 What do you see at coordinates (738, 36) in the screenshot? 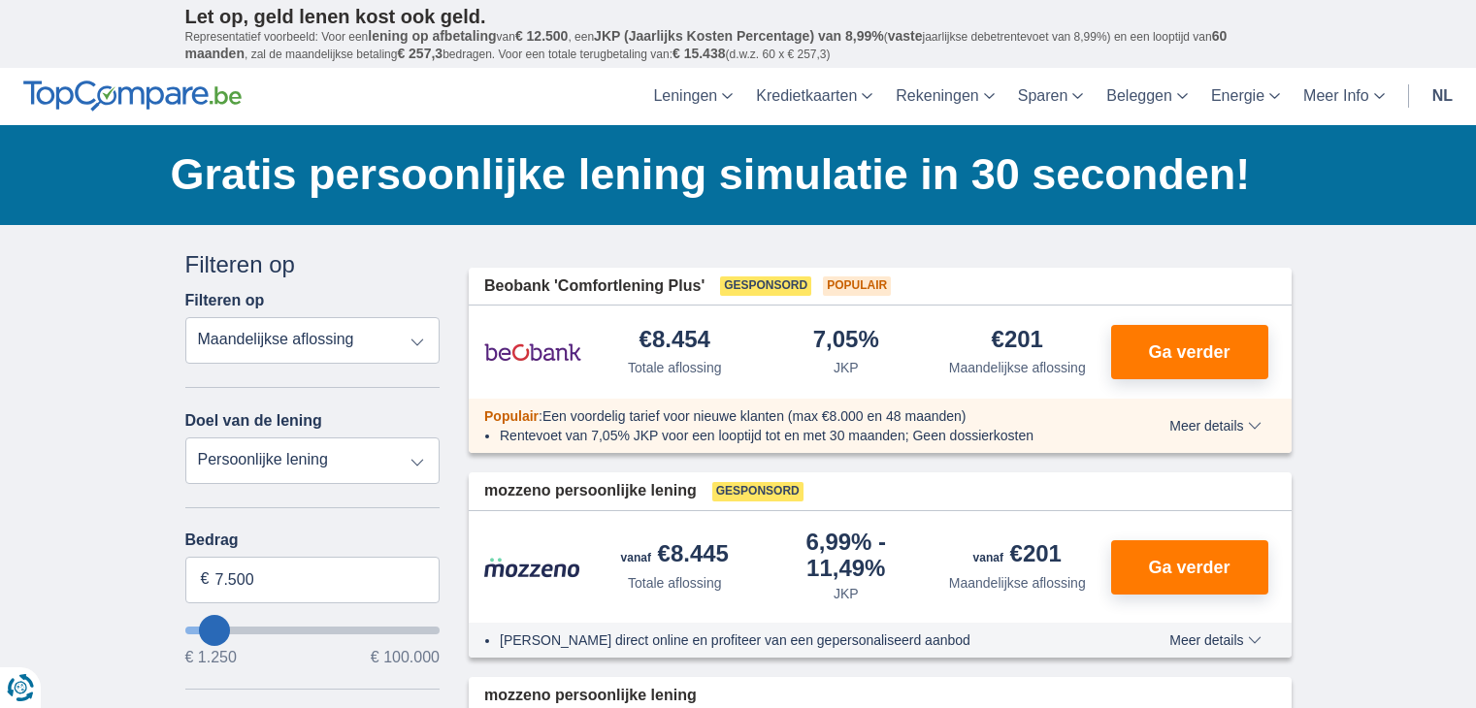
I see `span: JKP (Jaarlijks Kosten Percentage) van 8,99%` at bounding box center [738, 36].